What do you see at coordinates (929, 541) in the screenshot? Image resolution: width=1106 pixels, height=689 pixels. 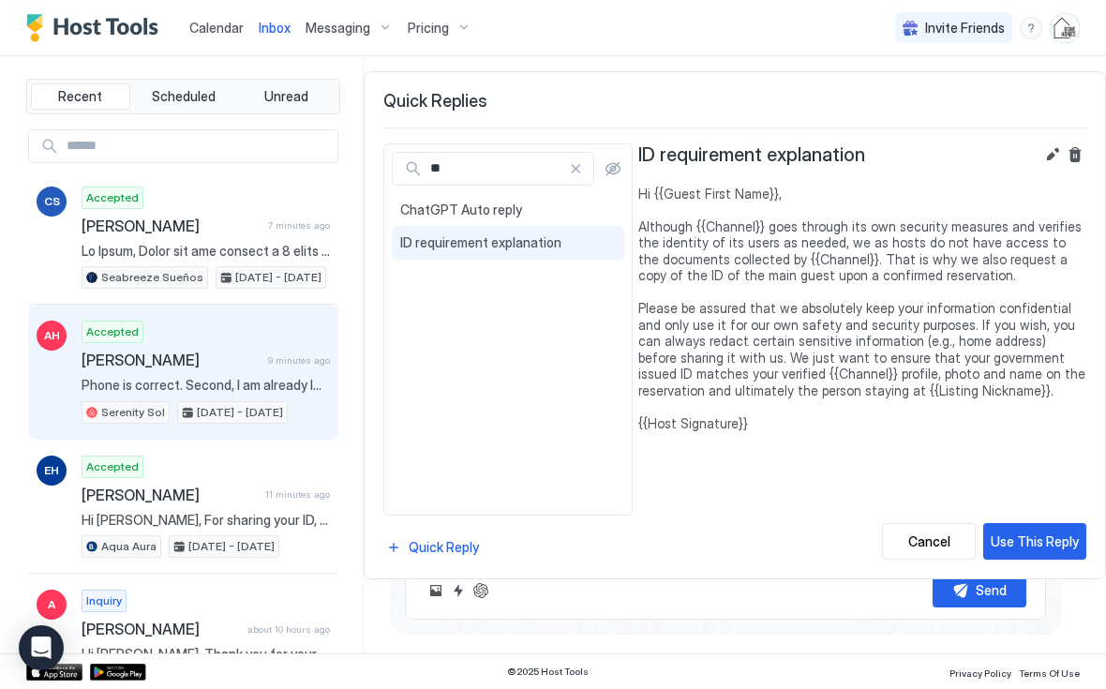 I see `button: Cancel` at bounding box center [929, 541].